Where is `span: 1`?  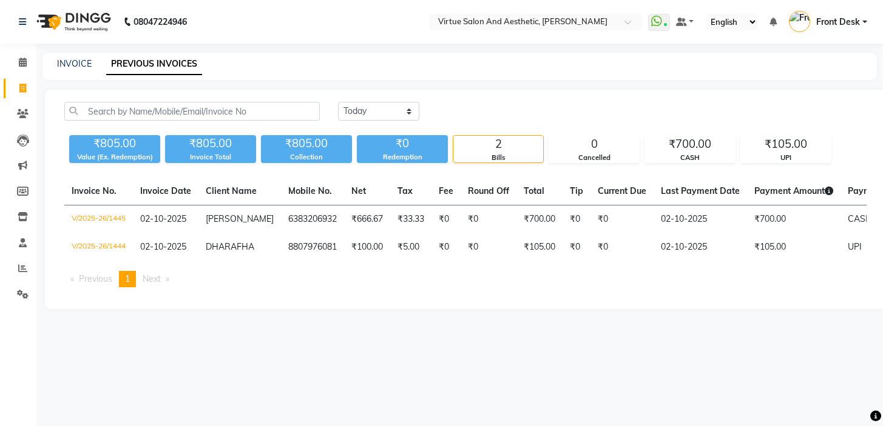
span: 1 is located at coordinates (127, 279).